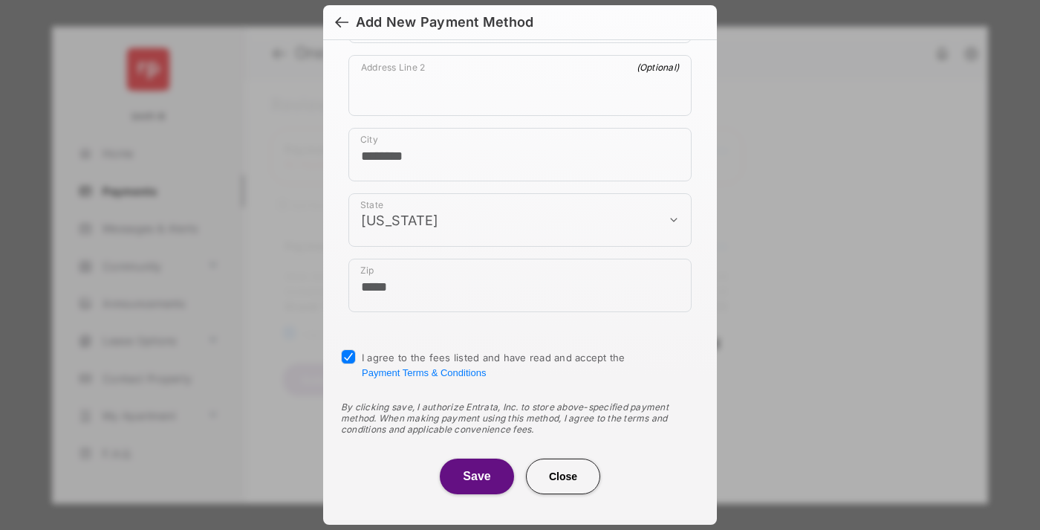 Image resolution: width=1040 pixels, height=530 pixels. Describe the element at coordinates (520, 285) in the screenshot. I see `div: payment_method_screening[postal_addresses][postalCode]` at that location.